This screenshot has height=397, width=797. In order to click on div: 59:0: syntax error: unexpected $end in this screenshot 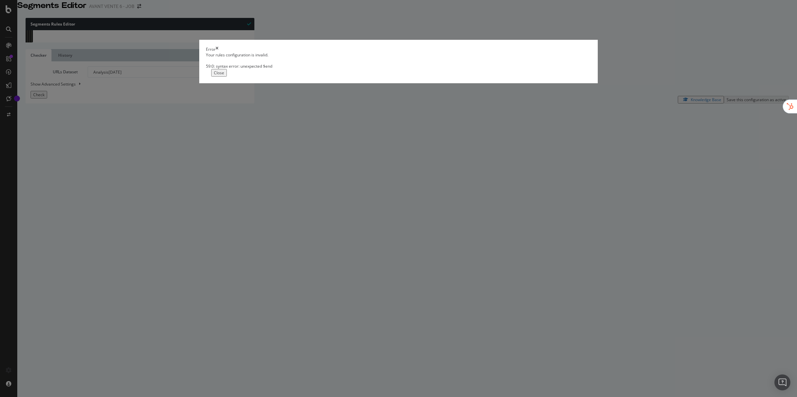, I will do `click(398, 66)`.